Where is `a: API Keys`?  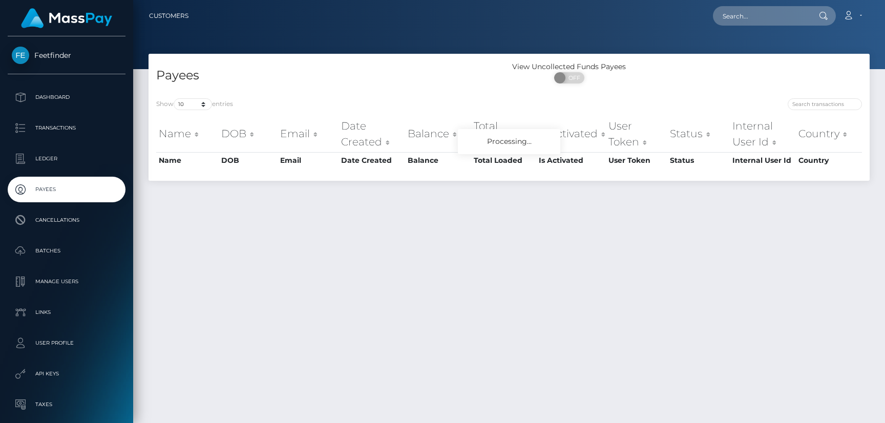 a: API Keys is located at coordinates (67, 374).